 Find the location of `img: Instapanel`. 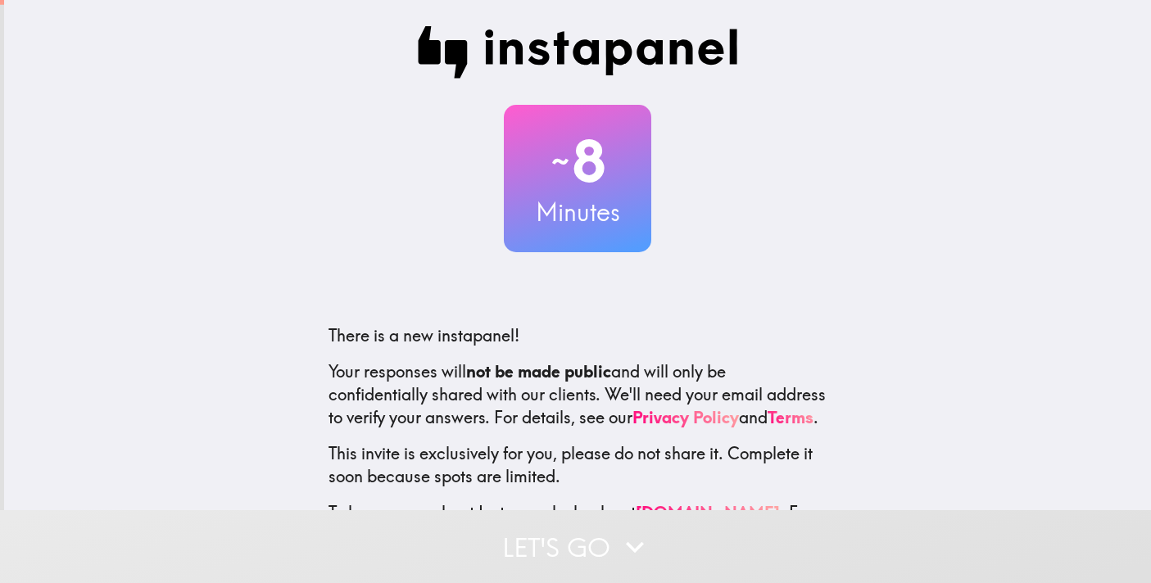

img: Instapanel is located at coordinates (578, 52).